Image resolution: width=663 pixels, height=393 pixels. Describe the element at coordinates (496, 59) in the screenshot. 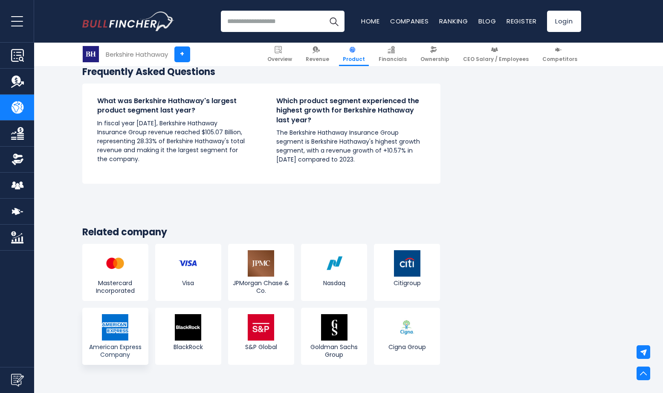

I see `span: CEO Salary / Employees` at that location.